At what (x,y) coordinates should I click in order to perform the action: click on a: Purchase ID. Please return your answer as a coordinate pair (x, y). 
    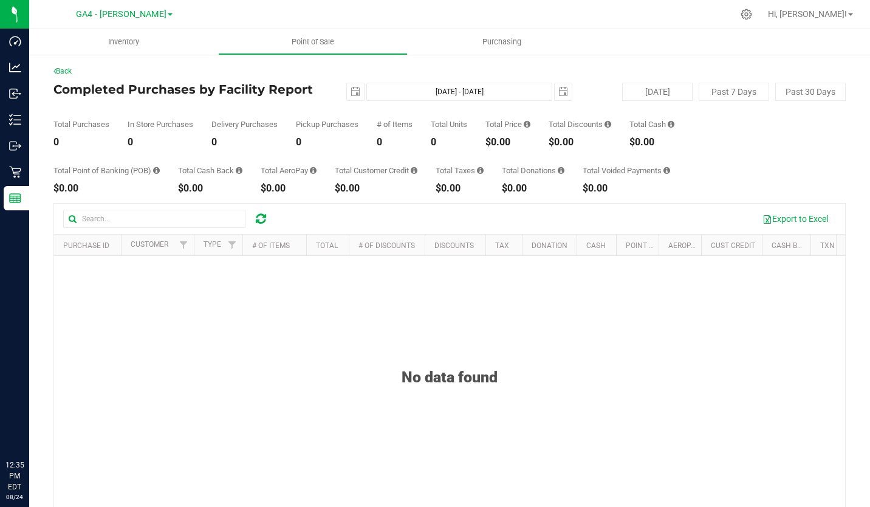
    Looking at the image, I should click on (86, 245).